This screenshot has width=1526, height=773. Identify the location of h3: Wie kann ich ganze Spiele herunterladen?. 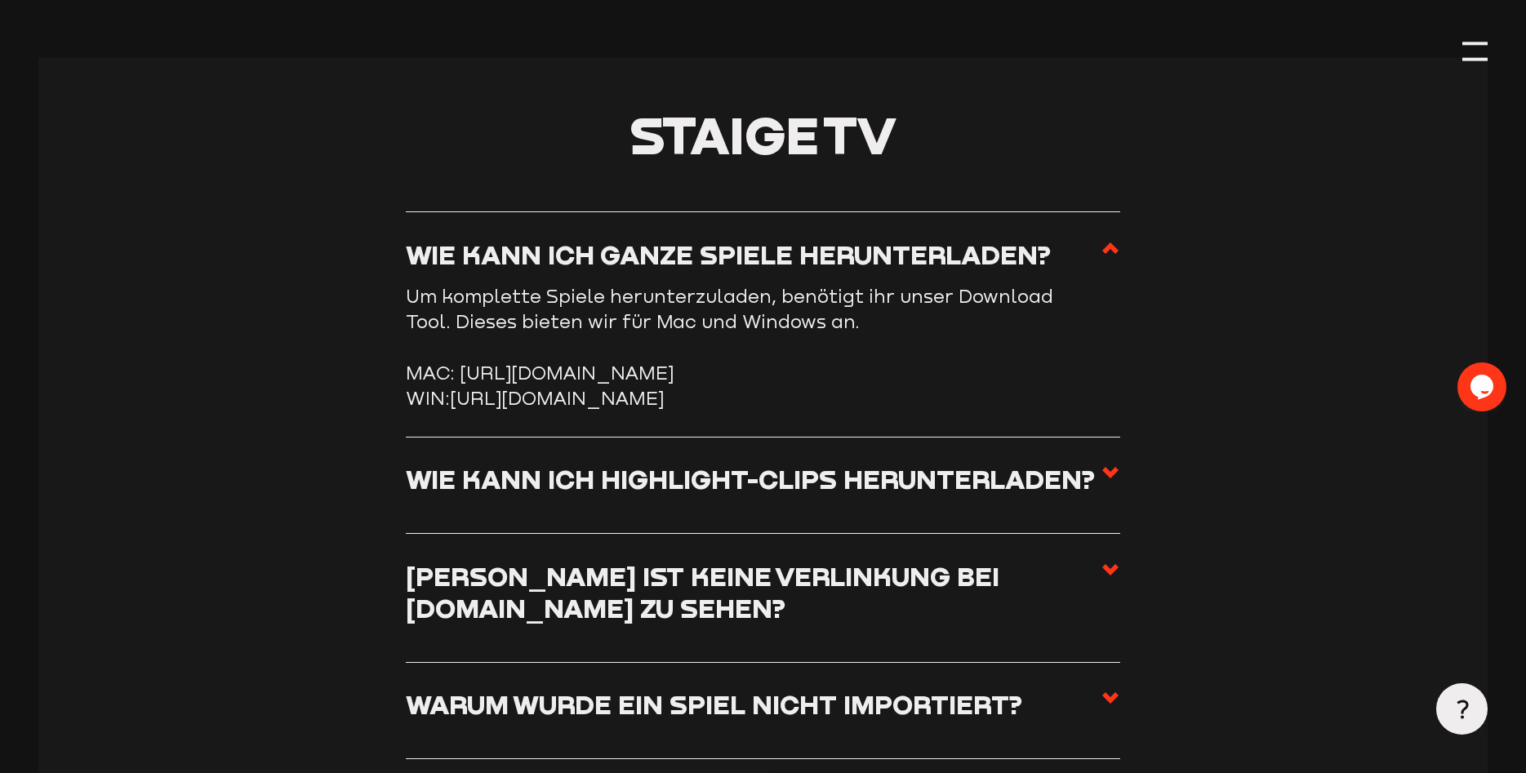
(728, 254).